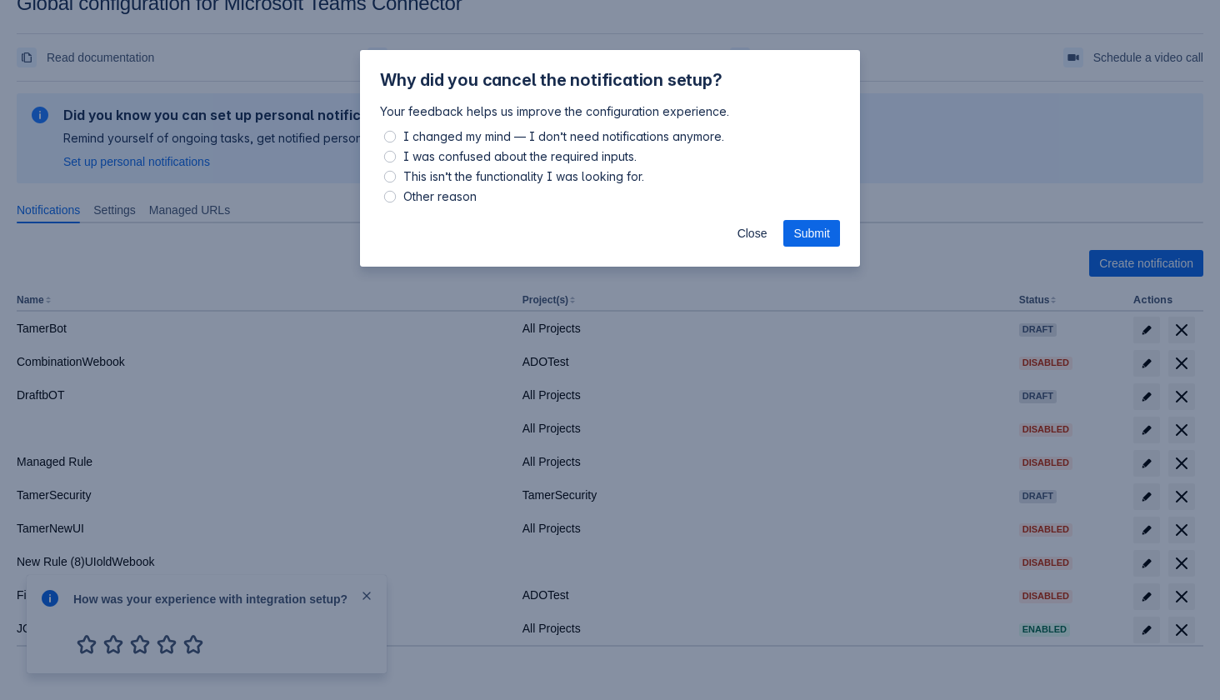  I want to click on button: Submit, so click(811, 233).